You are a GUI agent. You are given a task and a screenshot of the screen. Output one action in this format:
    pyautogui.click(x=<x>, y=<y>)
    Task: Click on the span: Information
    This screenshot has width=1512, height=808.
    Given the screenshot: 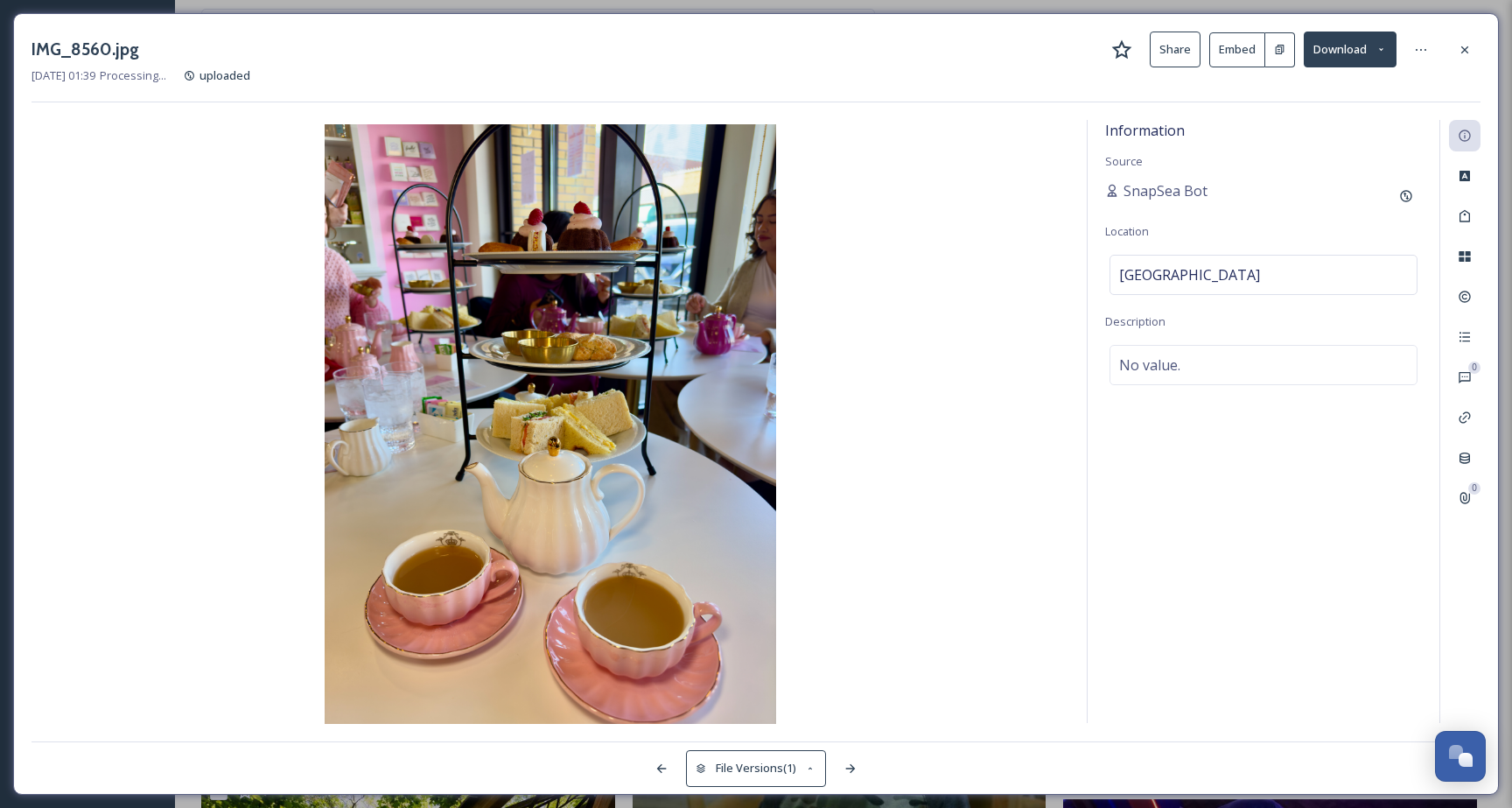 What is the action you would take?
    pyautogui.click(x=1145, y=131)
    